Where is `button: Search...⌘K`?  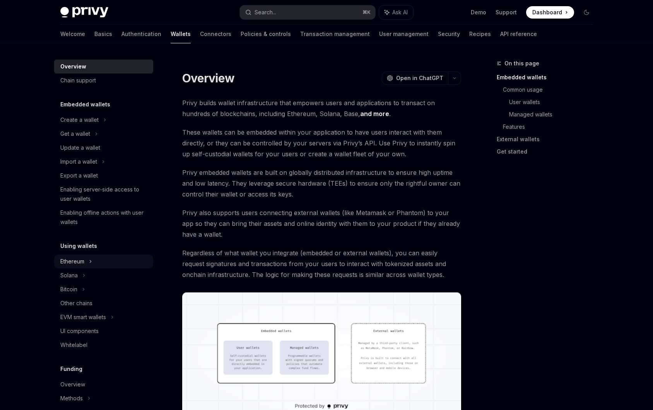
button: Search...⌘K is located at coordinates (307, 12).